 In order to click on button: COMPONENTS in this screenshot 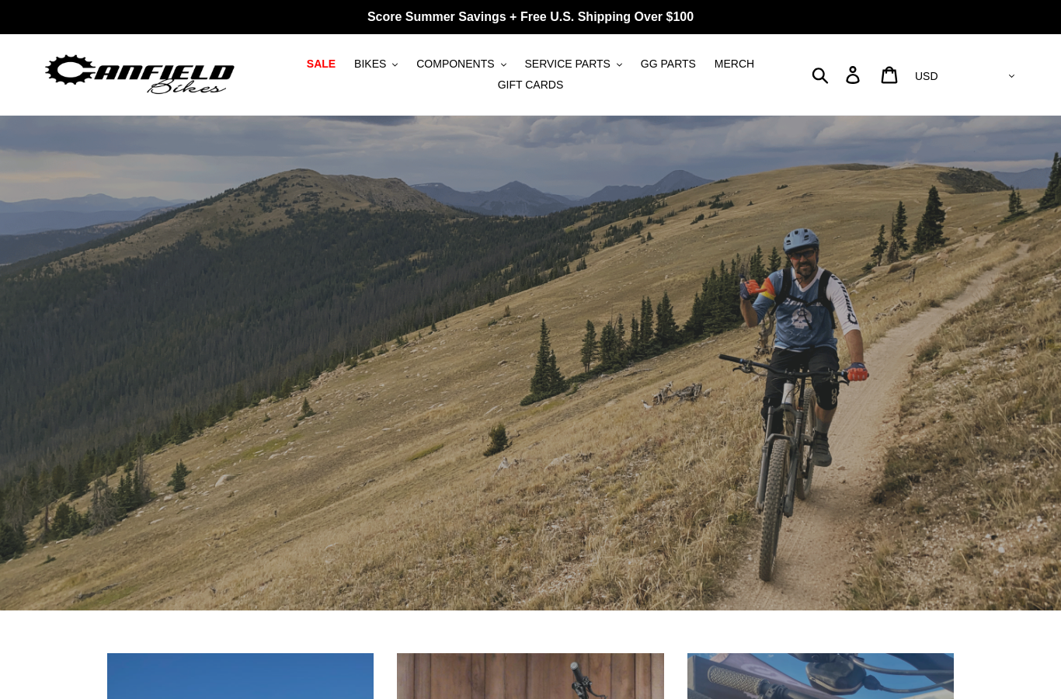, I will do `click(461, 64)`.